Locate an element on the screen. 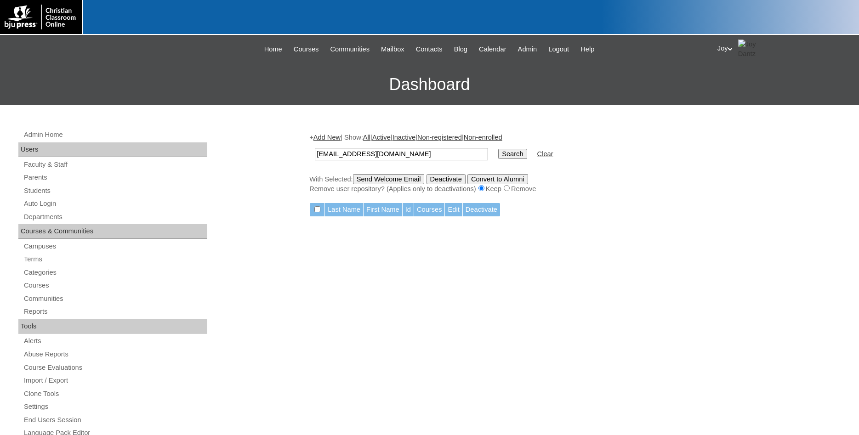 The height and width of the screenshot is (435, 859). a: Help is located at coordinates (588, 49).